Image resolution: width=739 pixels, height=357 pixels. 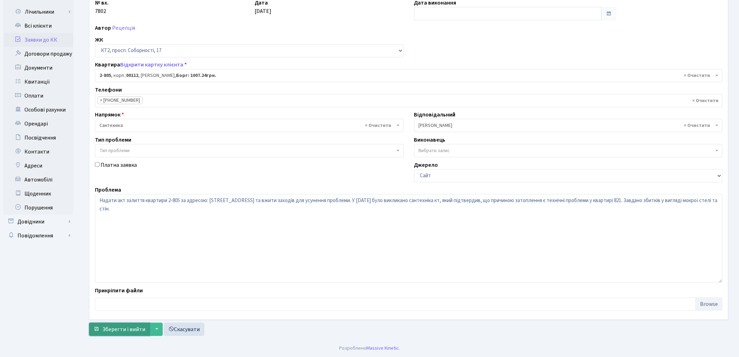 What do you see at coordinates (113, 140) in the screenshot?
I see `label: Тип проблеми` at bounding box center [113, 140].